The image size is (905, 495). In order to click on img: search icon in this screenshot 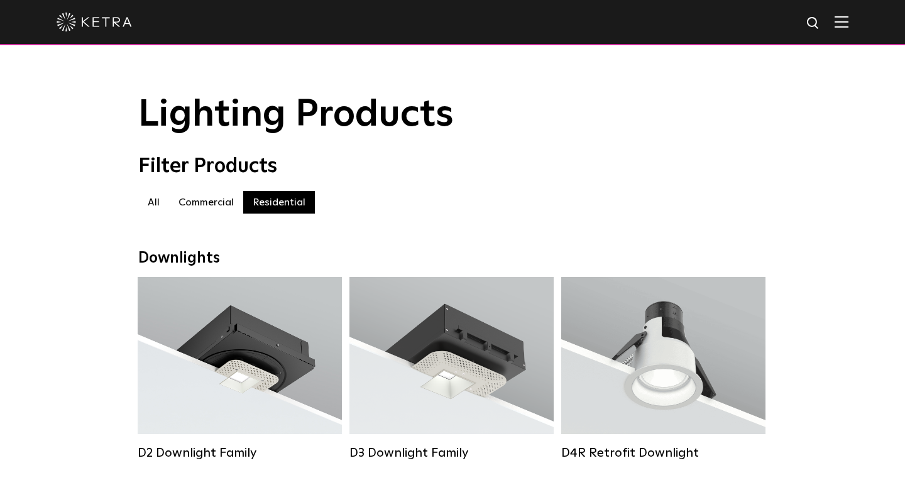, I will do `click(813, 23)`.